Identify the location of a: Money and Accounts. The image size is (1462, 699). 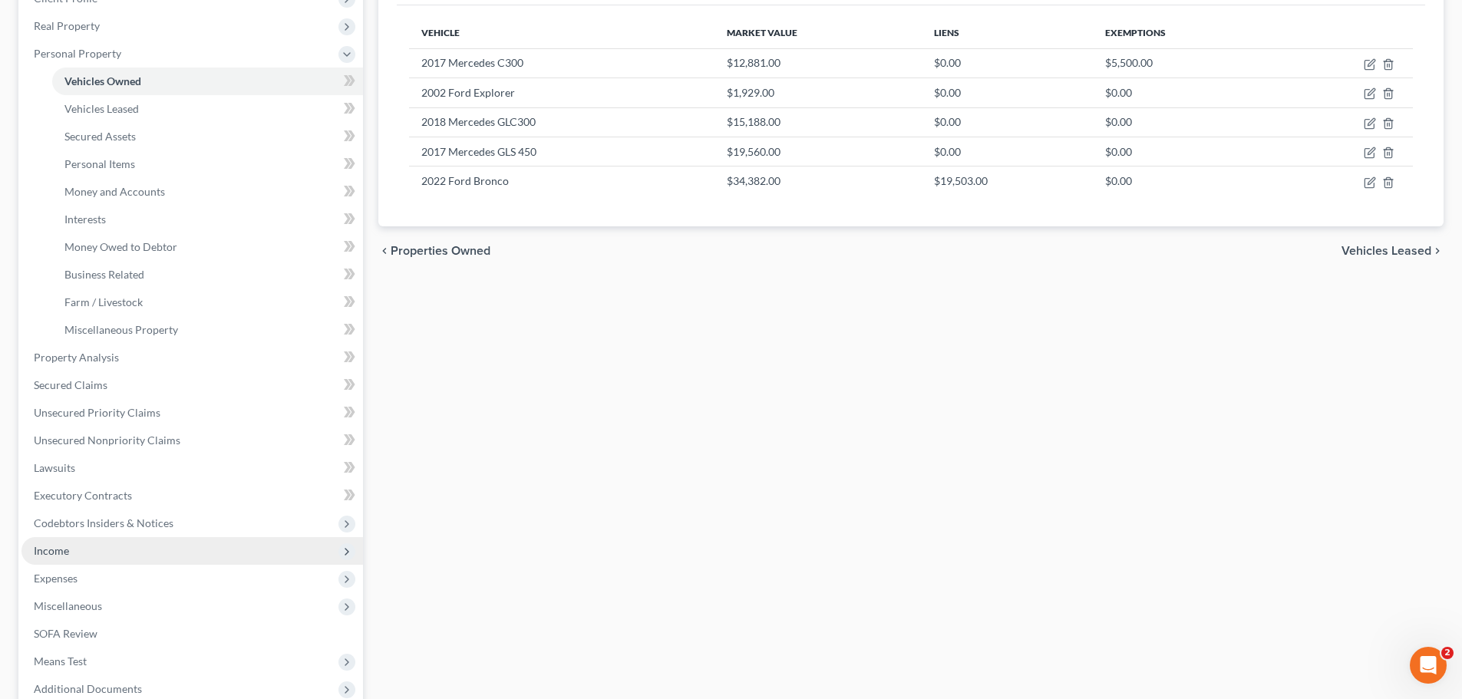
(207, 192).